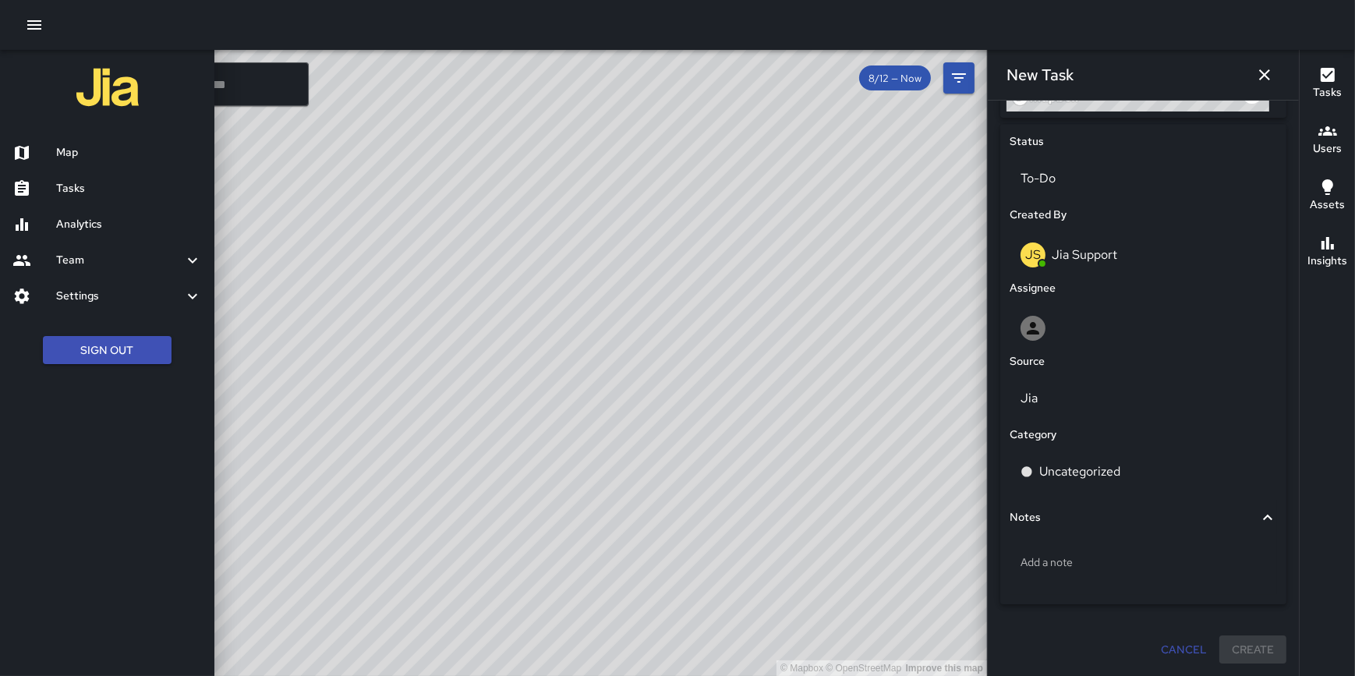 The width and height of the screenshot is (1355, 676). What do you see at coordinates (1033, 255) in the screenshot?
I see `p: JS` at bounding box center [1033, 255].